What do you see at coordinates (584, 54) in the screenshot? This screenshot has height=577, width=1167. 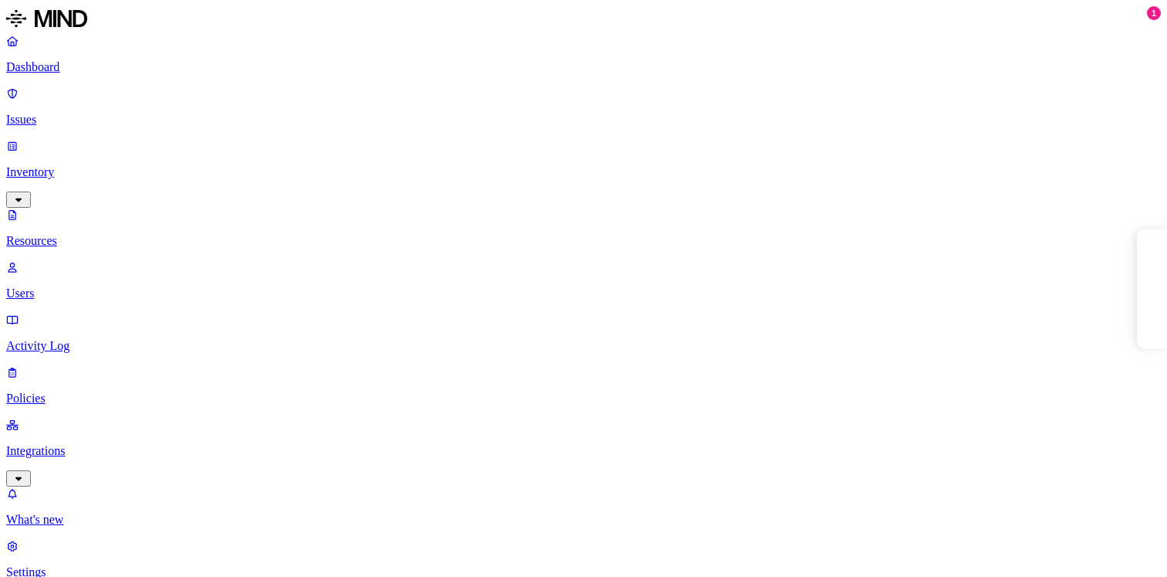 I see `a: Dashboard` at bounding box center [584, 54].